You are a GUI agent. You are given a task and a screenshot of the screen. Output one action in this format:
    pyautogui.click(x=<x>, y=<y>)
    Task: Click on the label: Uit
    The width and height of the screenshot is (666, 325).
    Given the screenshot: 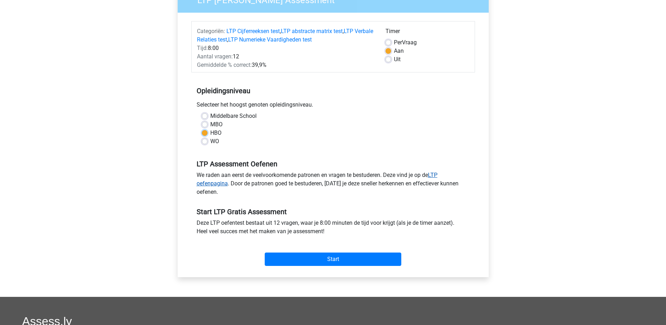 What is the action you would take?
    pyautogui.click(x=397, y=59)
    